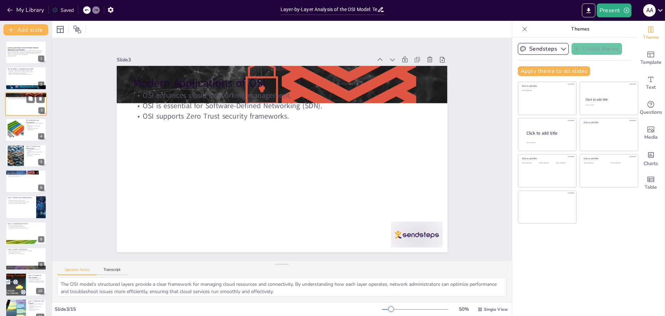  What do you see at coordinates (35, 149) in the screenshot?
I see `p: Key technologies define Layer 1 capabilities.` at bounding box center [35, 149].